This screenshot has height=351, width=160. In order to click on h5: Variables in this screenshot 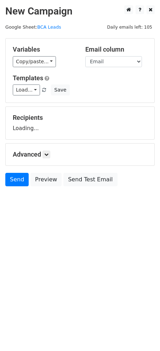, I will do `click(44, 50)`.